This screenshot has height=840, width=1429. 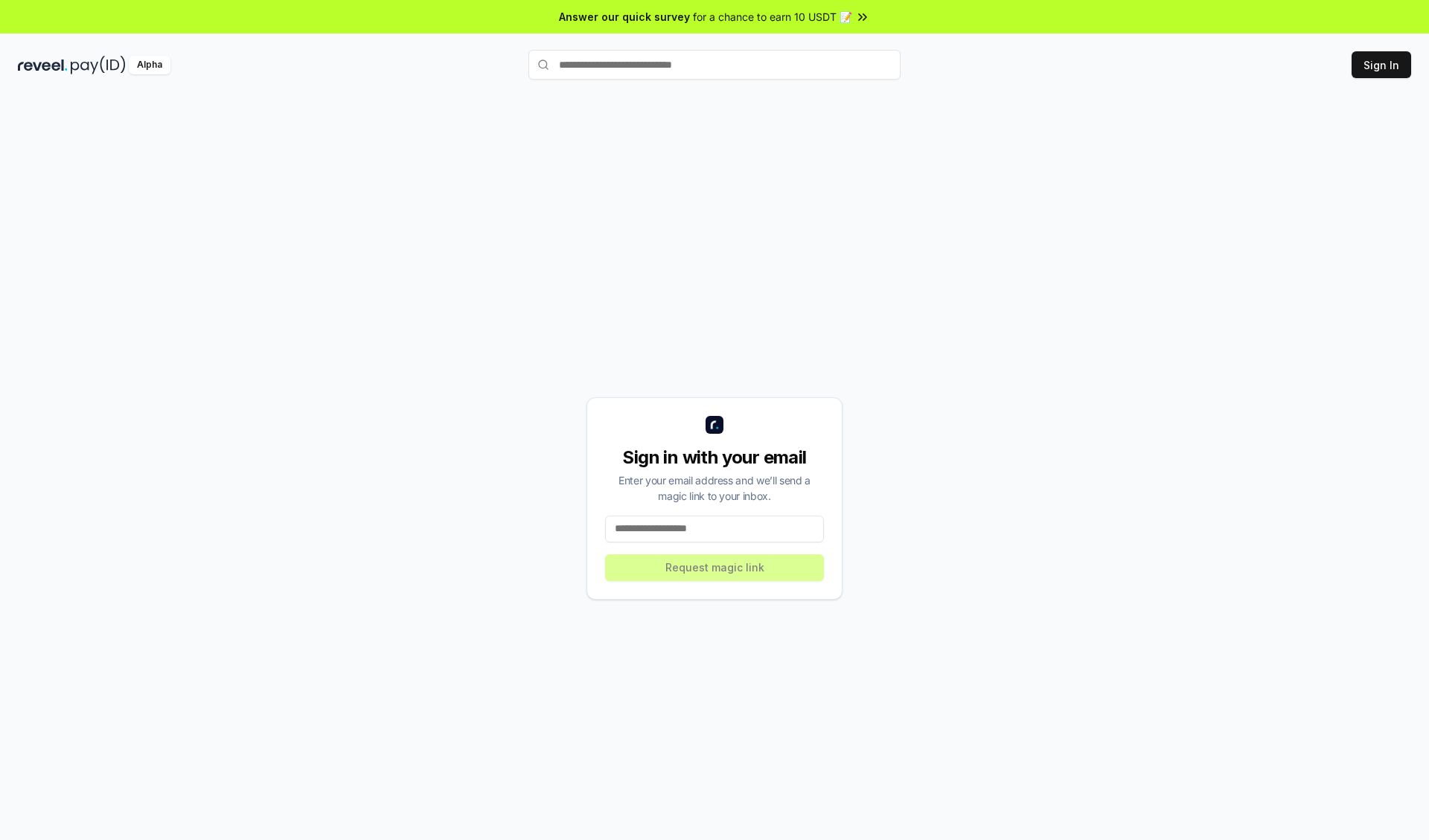 I want to click on div: Sign in with your email, so click(x=714, y=458).